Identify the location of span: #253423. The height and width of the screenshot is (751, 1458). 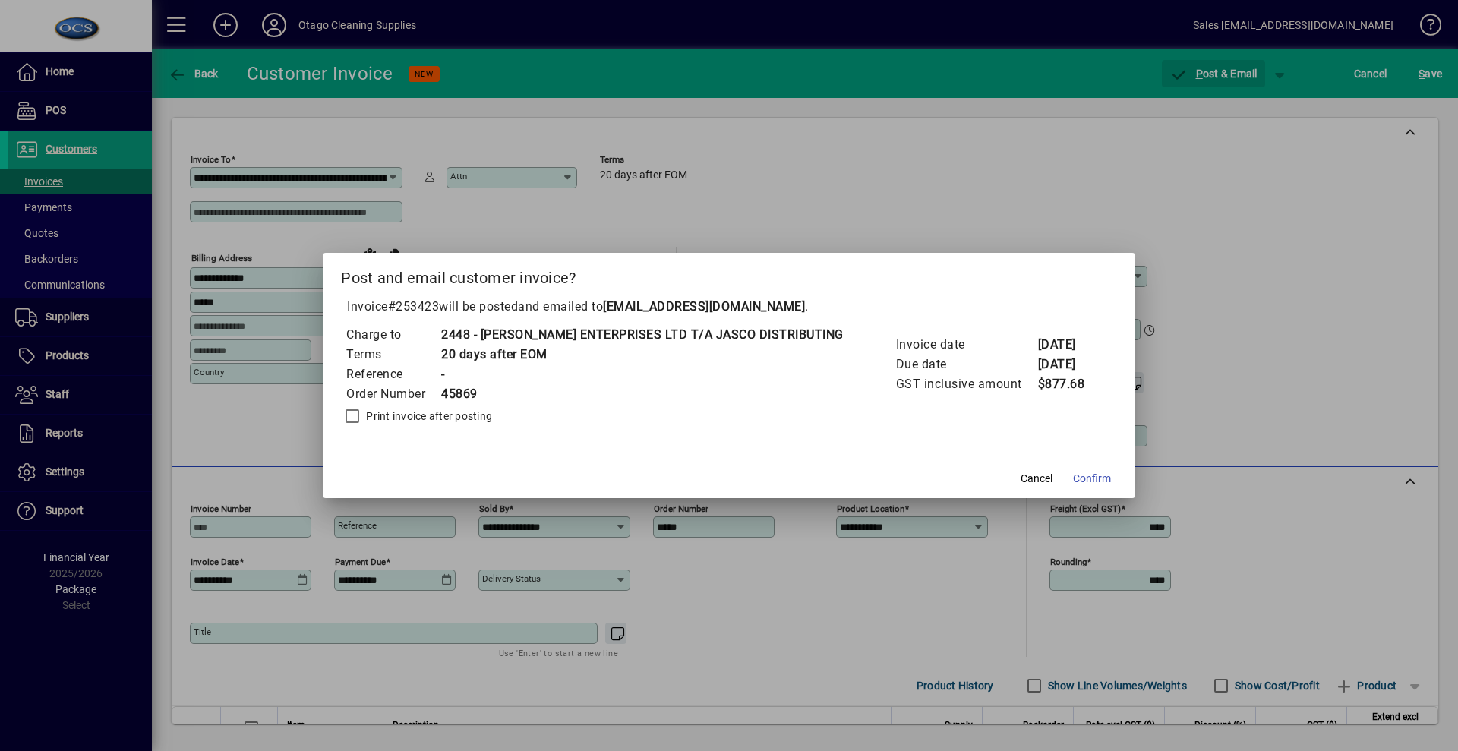
(414, 306).